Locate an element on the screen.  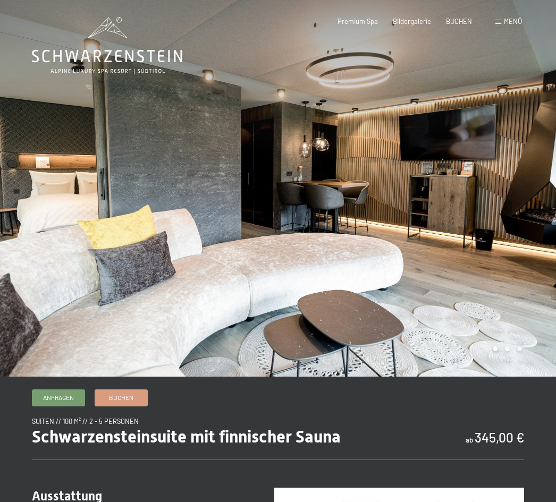
a: Premium Spa is located at coordinates (358, 21).